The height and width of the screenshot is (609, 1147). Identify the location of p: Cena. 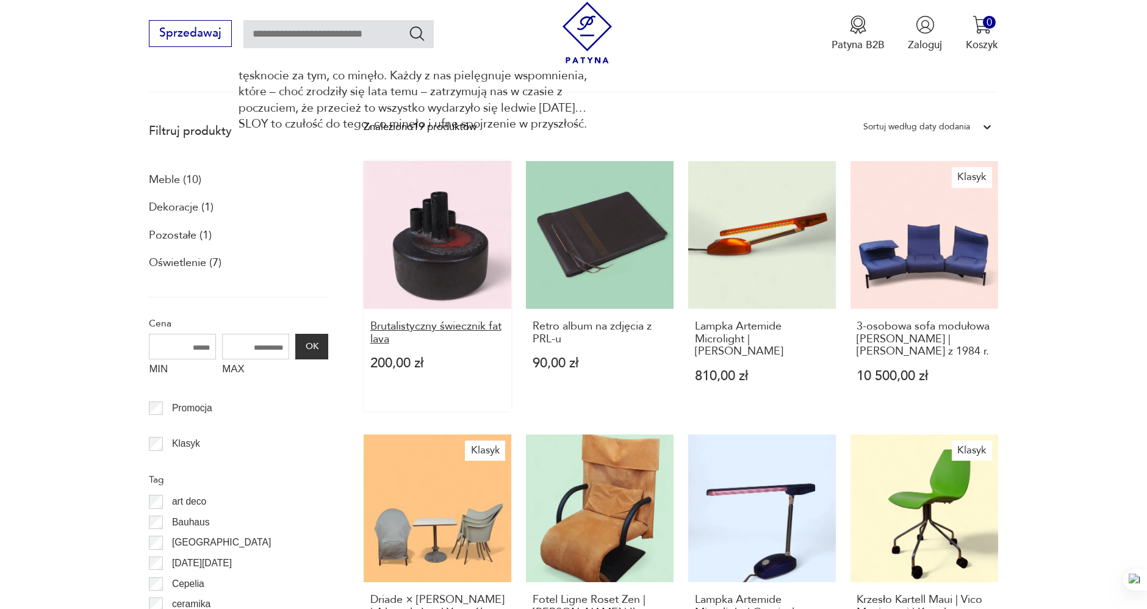
(239, 323).